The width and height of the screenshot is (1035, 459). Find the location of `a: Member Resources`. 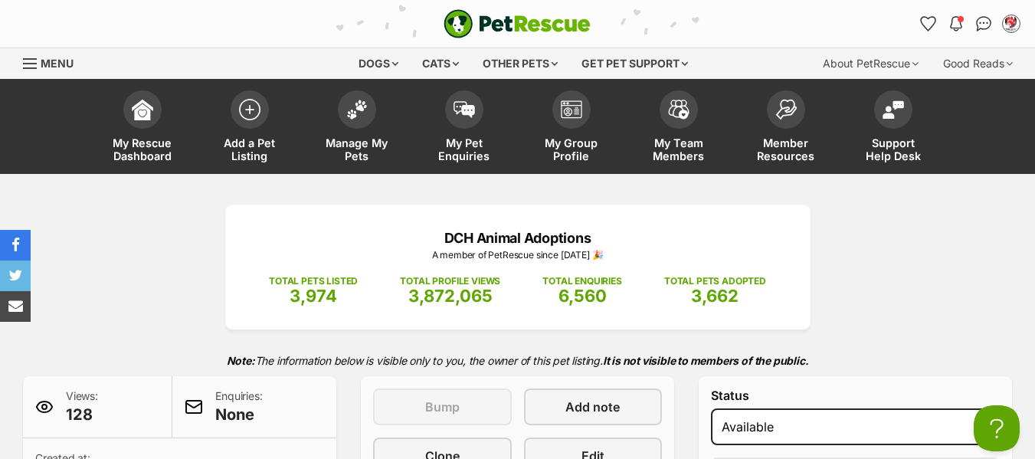

a: Member Resources is located at coordinates (786, 128).